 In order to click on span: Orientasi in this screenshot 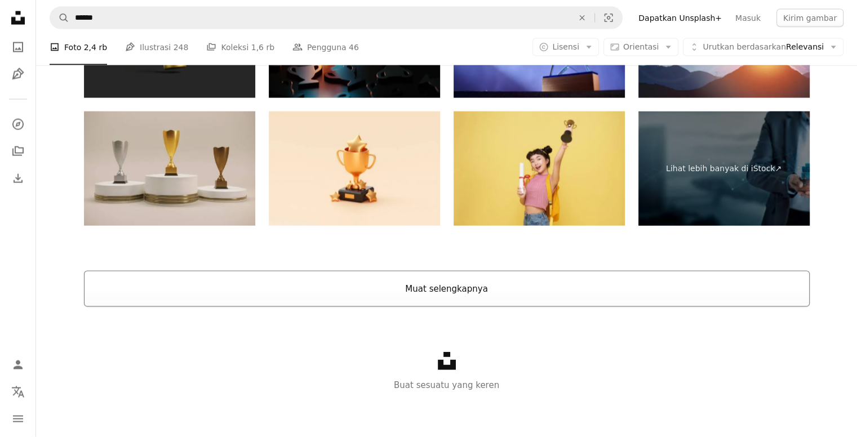, I will do `click(641, 47)`.